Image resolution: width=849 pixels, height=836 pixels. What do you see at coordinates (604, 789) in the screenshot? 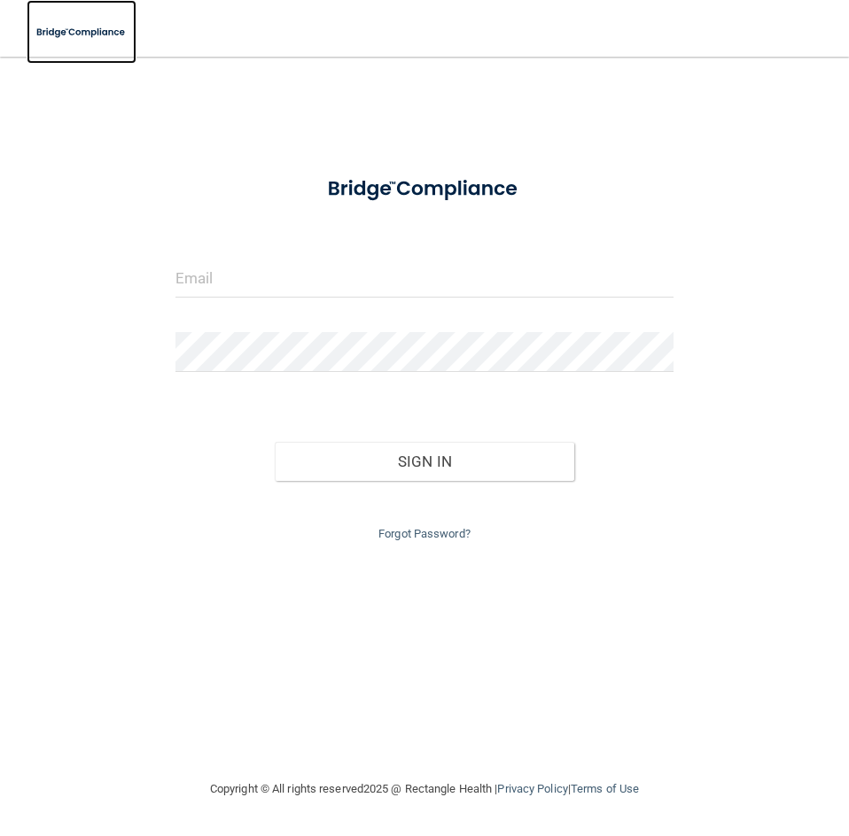
I see `a: Terms of Use` at bounding box center [604, 789].